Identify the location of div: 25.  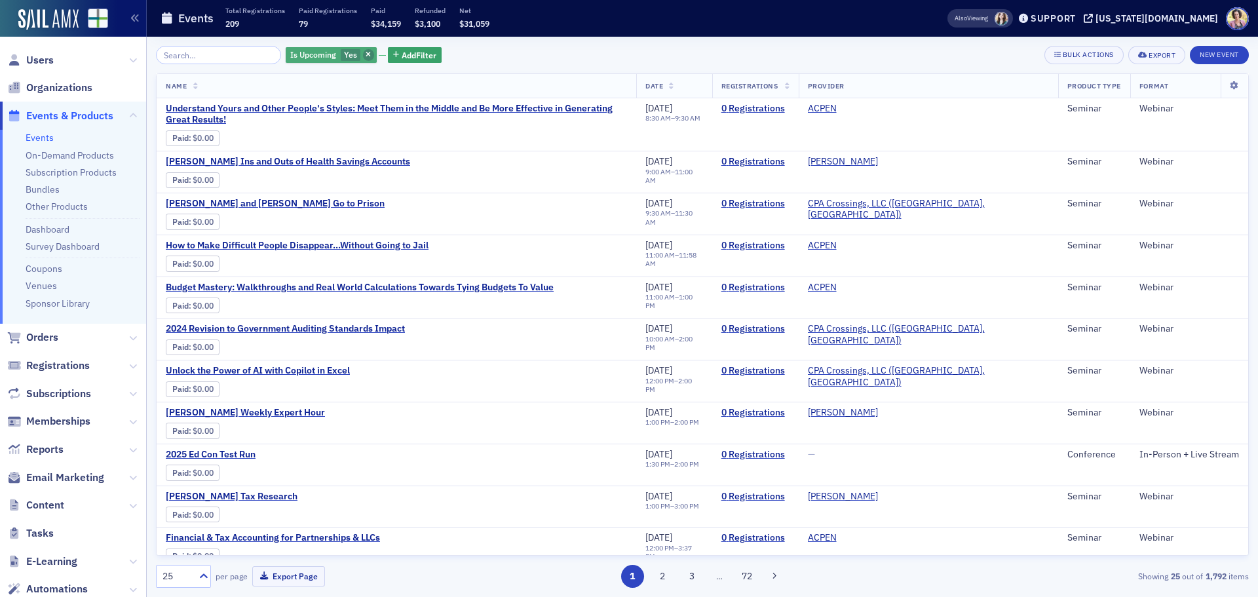
(177, 576).